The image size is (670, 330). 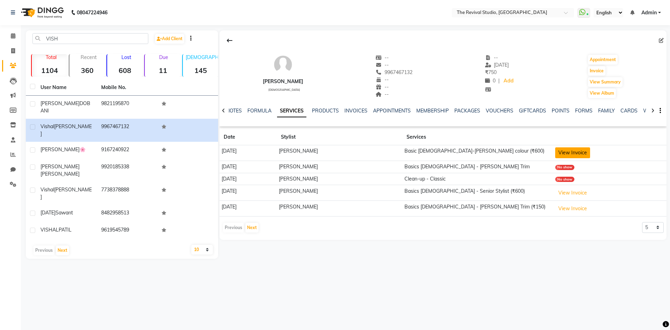 I want to click on a: Add, so click(x=508, y=81).